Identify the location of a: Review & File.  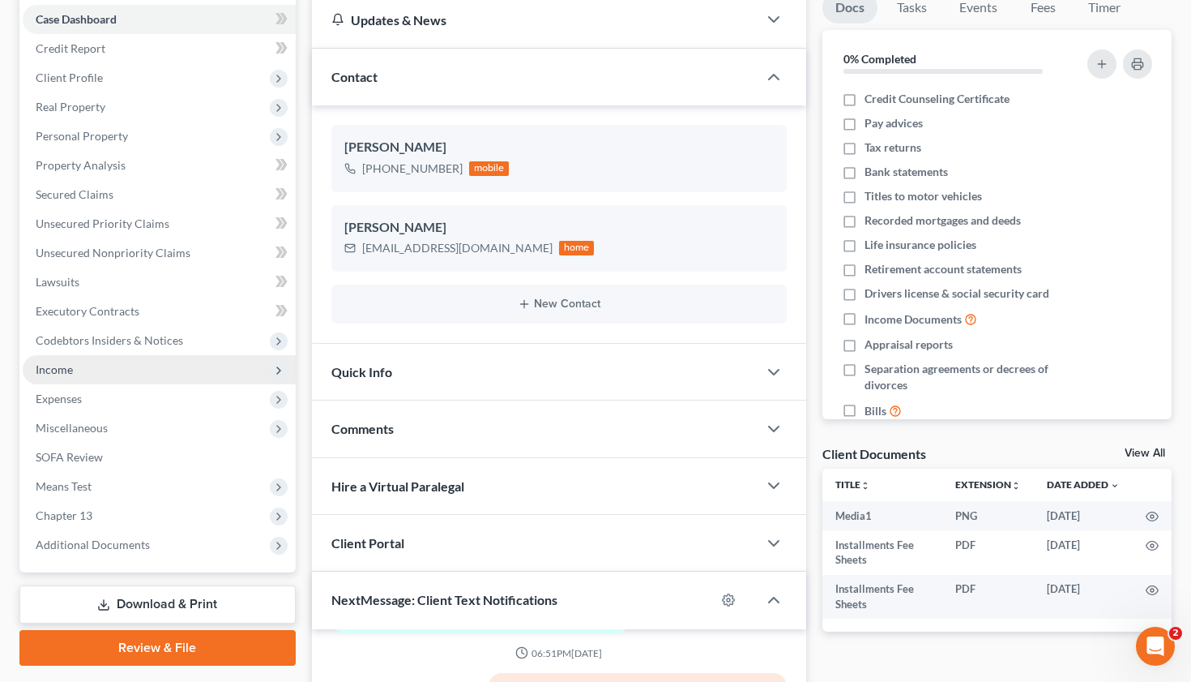
(157, 648).